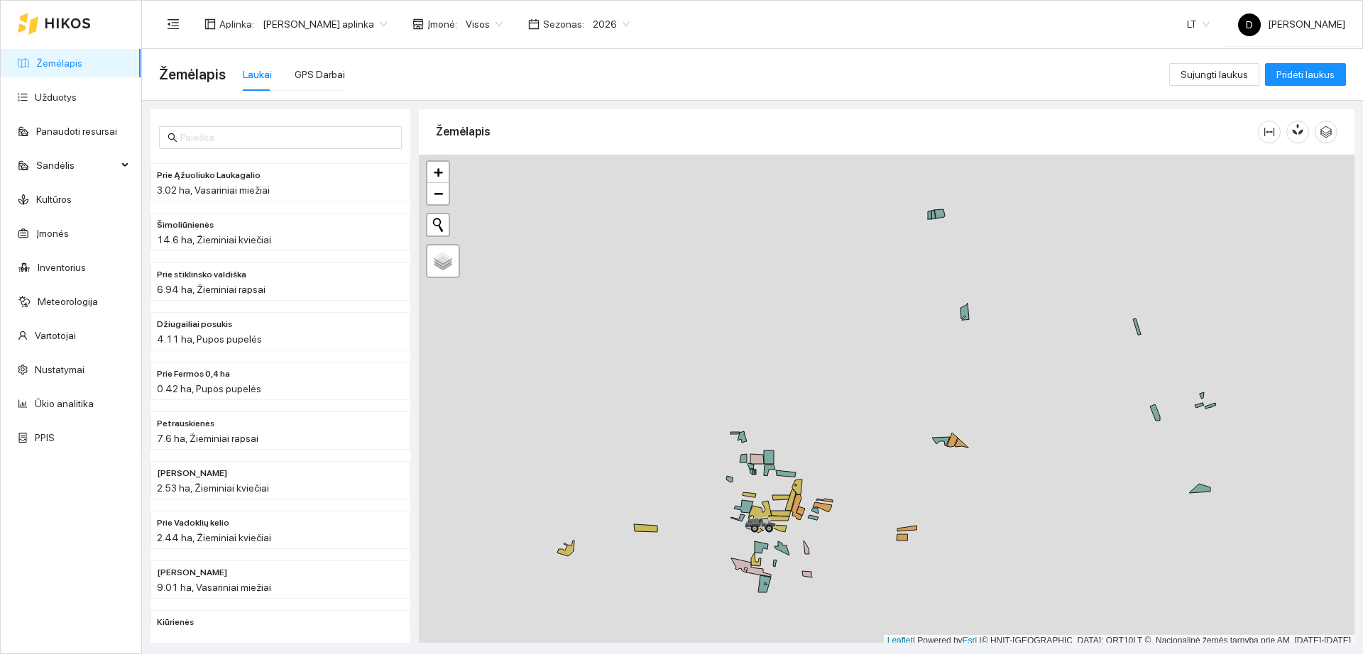  Describe the element at coordinates (67, 302) in the screenshot. I see `a: Meteorologija` at that location.